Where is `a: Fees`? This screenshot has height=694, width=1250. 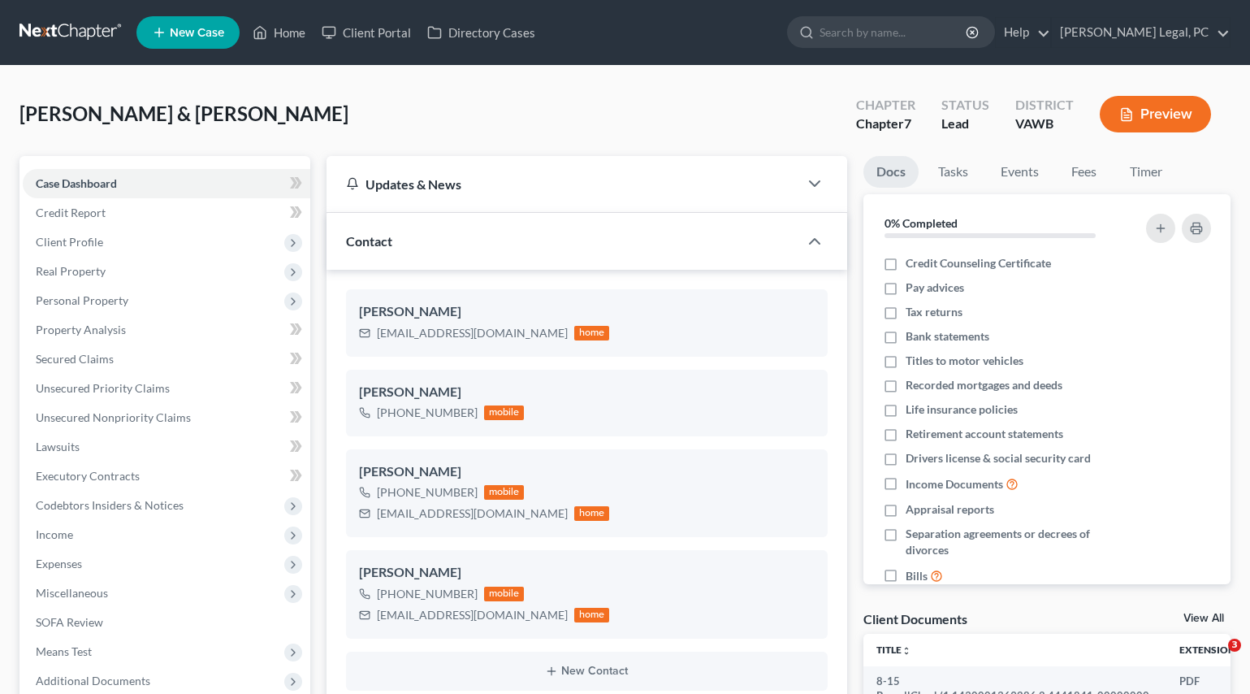
a: Fees is located at coordinates (1085, 171).